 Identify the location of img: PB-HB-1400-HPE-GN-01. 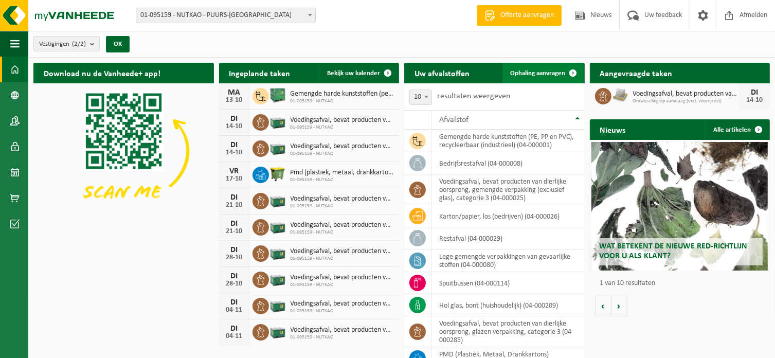
(278, 95).